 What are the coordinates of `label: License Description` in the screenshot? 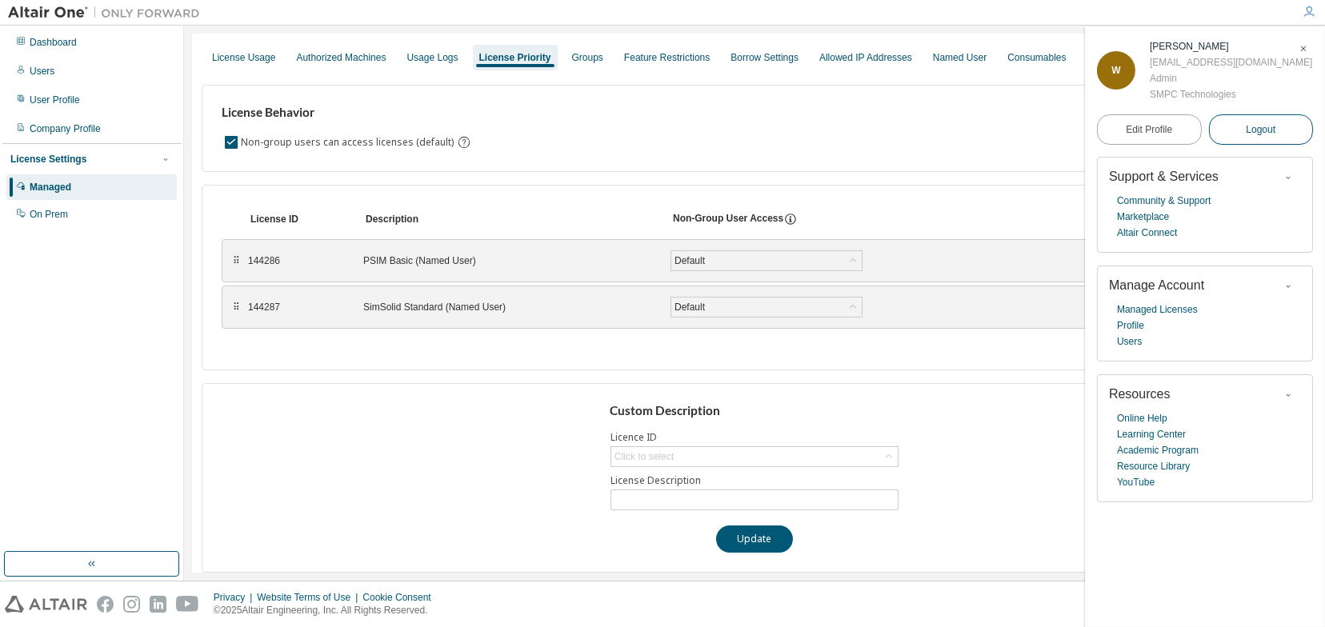 It's located at (754, 481).